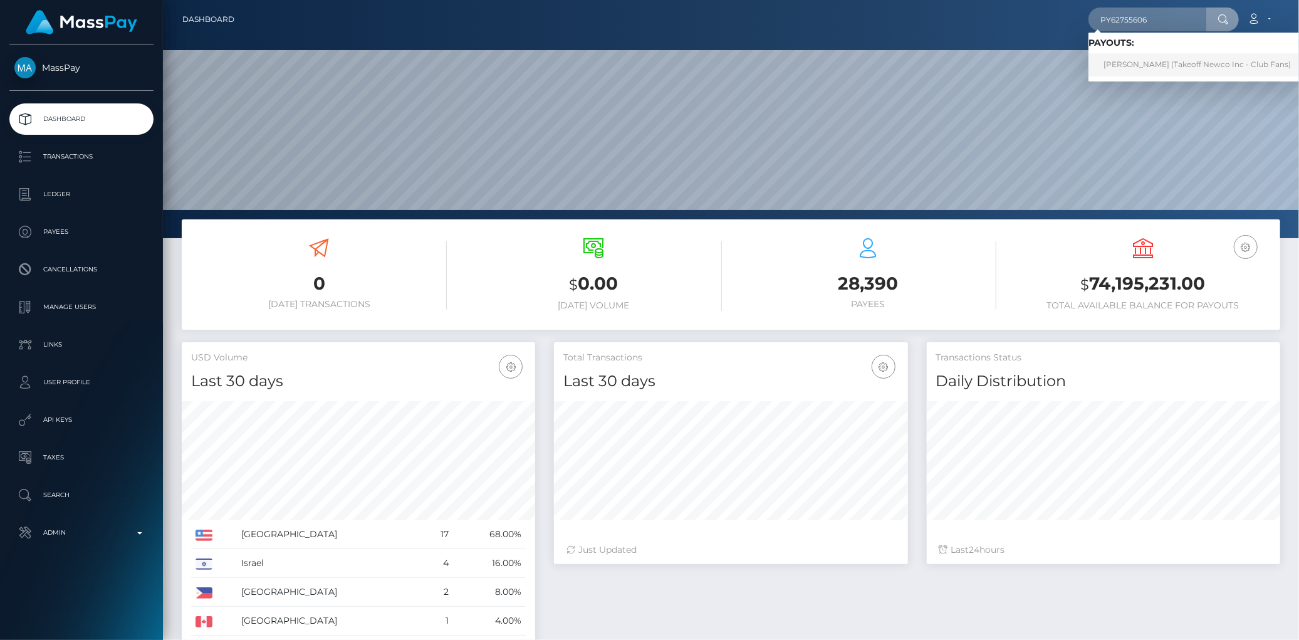 The height and width of the screenshot is (640, 1299). I want to click on p: User Profile, so click(81, 382).